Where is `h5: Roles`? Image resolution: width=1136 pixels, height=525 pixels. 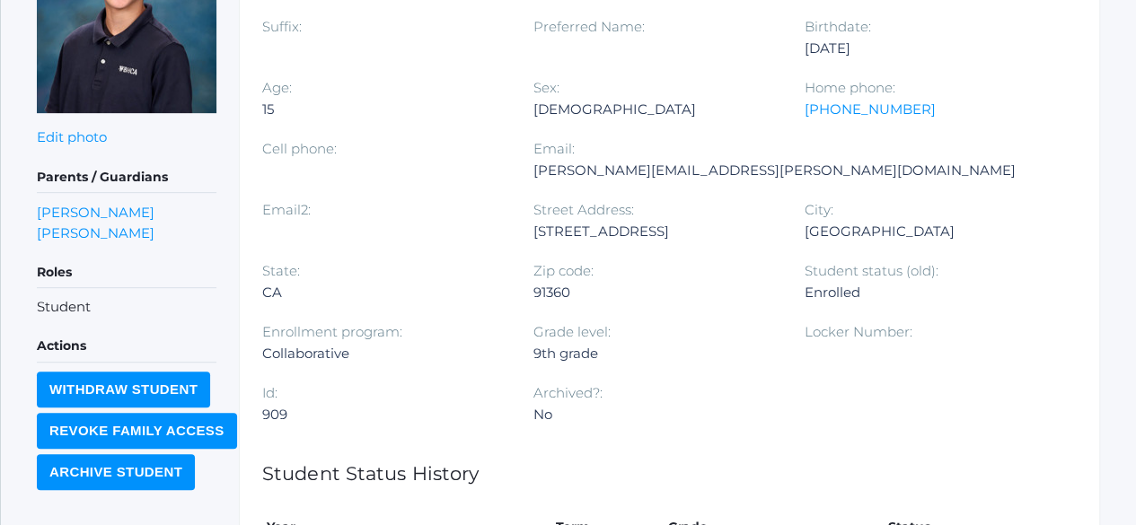 h5: Roles is located at coordinates (127, 273).